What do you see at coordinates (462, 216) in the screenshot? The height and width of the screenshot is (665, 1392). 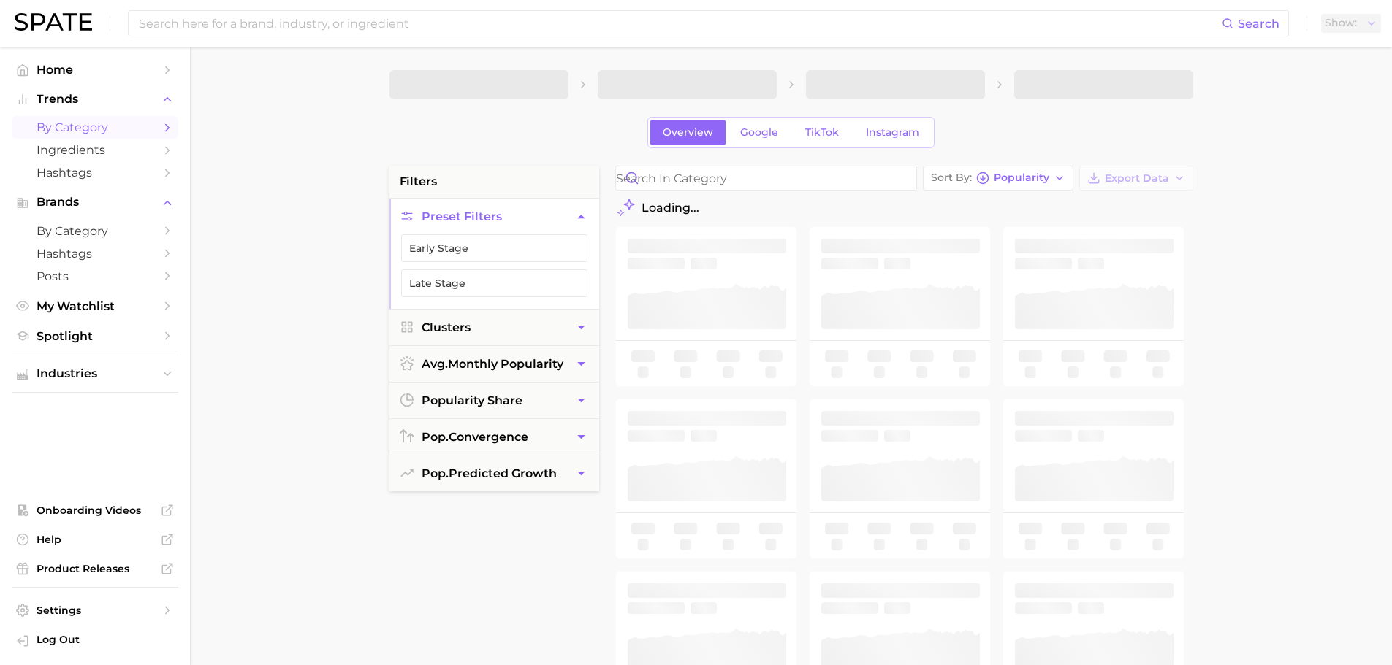 I see `span: Preset Filters` at bounding box center [462, 216].